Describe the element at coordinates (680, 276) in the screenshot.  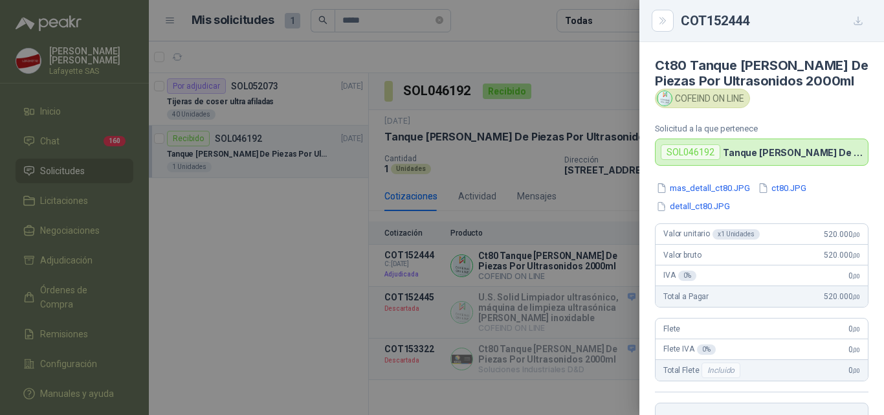
I see `span: IVA` at that location.